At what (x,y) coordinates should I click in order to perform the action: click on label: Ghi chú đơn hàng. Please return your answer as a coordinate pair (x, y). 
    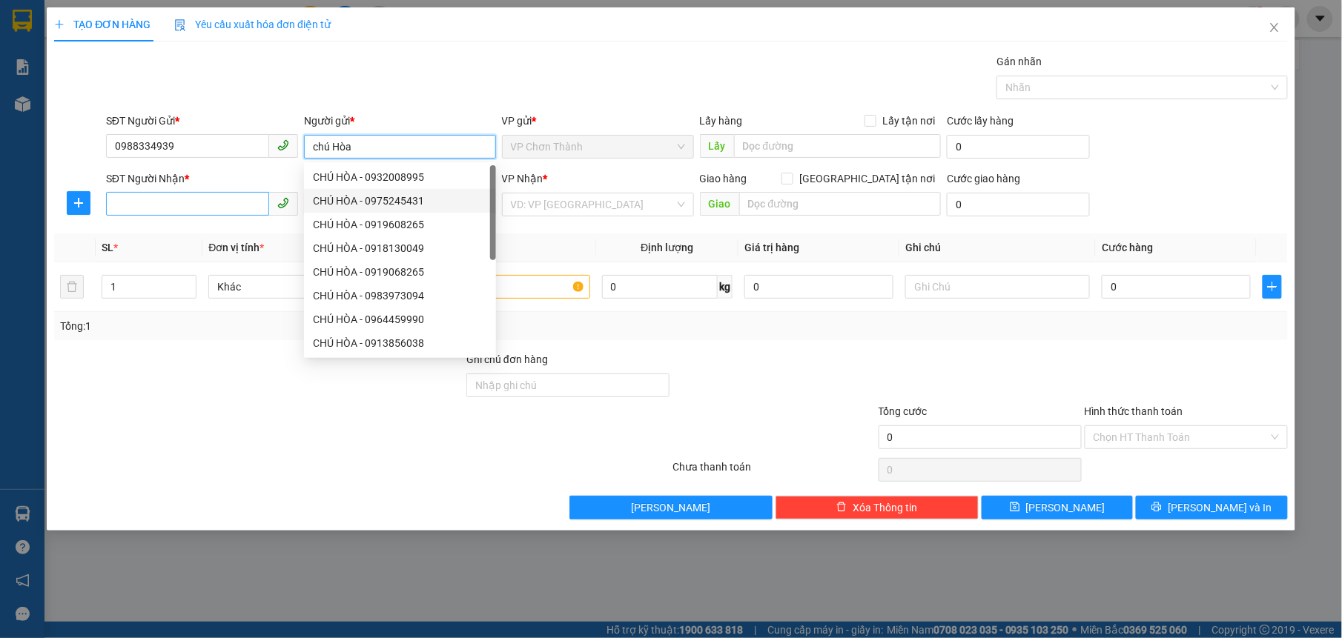
    Looking at the image, I should click on (507, 360).